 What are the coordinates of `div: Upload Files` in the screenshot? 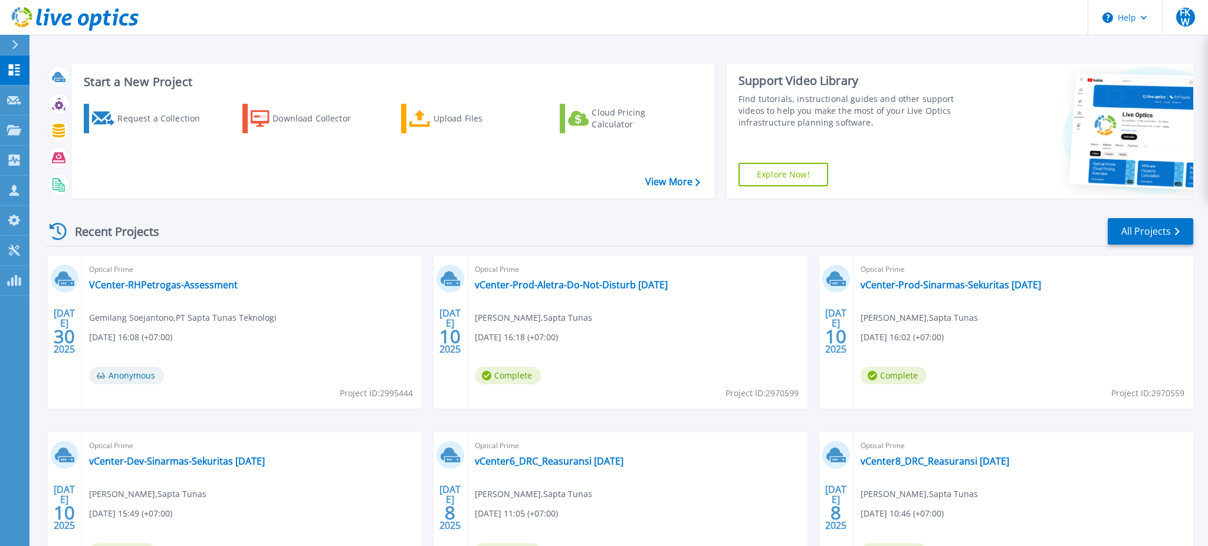 It's located at (481, 119).